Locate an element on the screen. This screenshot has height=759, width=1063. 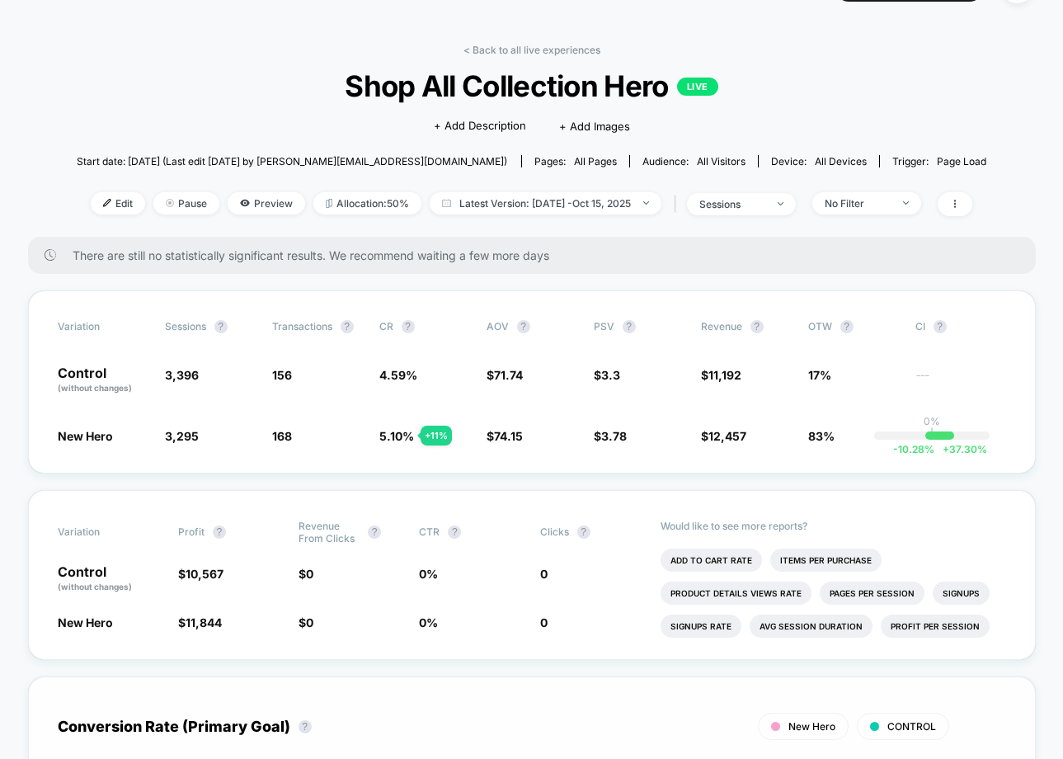
div: sessions is located at coordinates (732, 204).